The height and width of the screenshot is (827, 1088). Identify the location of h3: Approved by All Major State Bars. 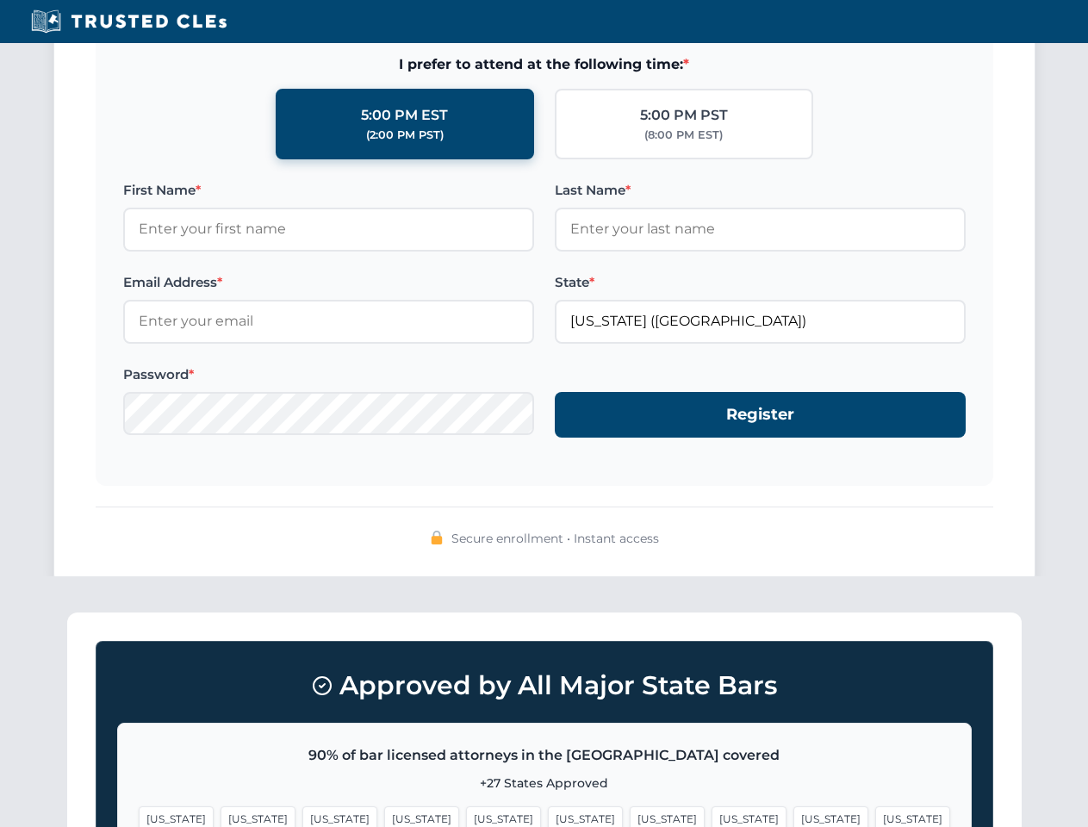
(544, 686).